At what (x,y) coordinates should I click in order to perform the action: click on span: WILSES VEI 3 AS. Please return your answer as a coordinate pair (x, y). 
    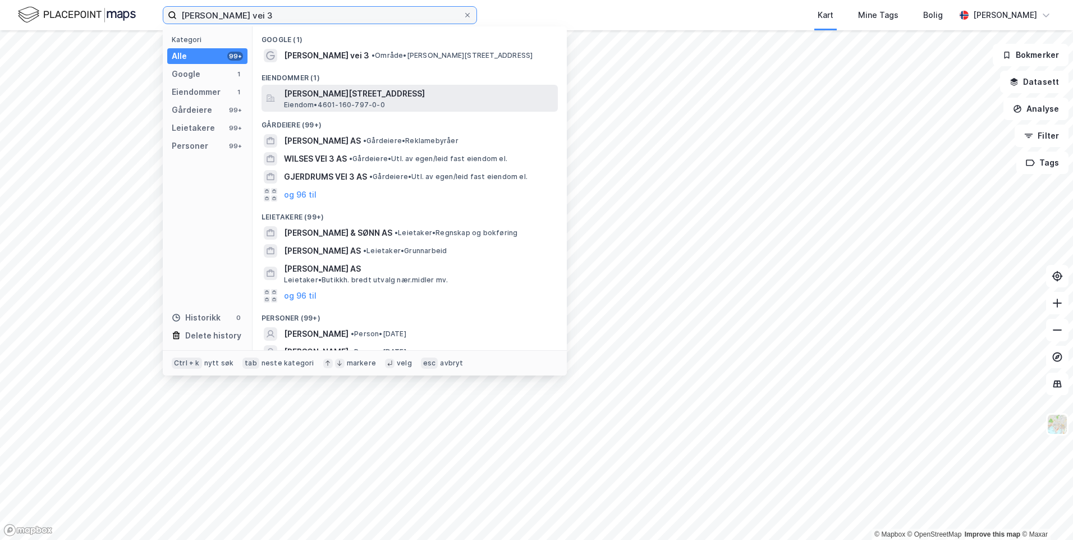
    Looking at the image, I should click on (315, 159).